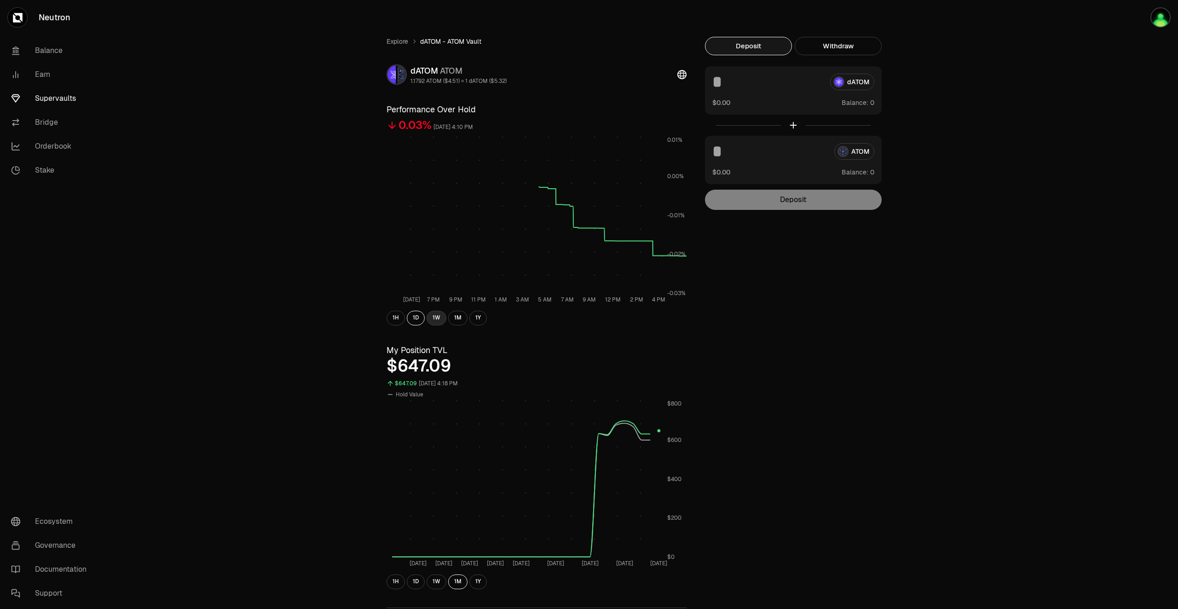  I want to click on tspan: $200, so click(674, 518).